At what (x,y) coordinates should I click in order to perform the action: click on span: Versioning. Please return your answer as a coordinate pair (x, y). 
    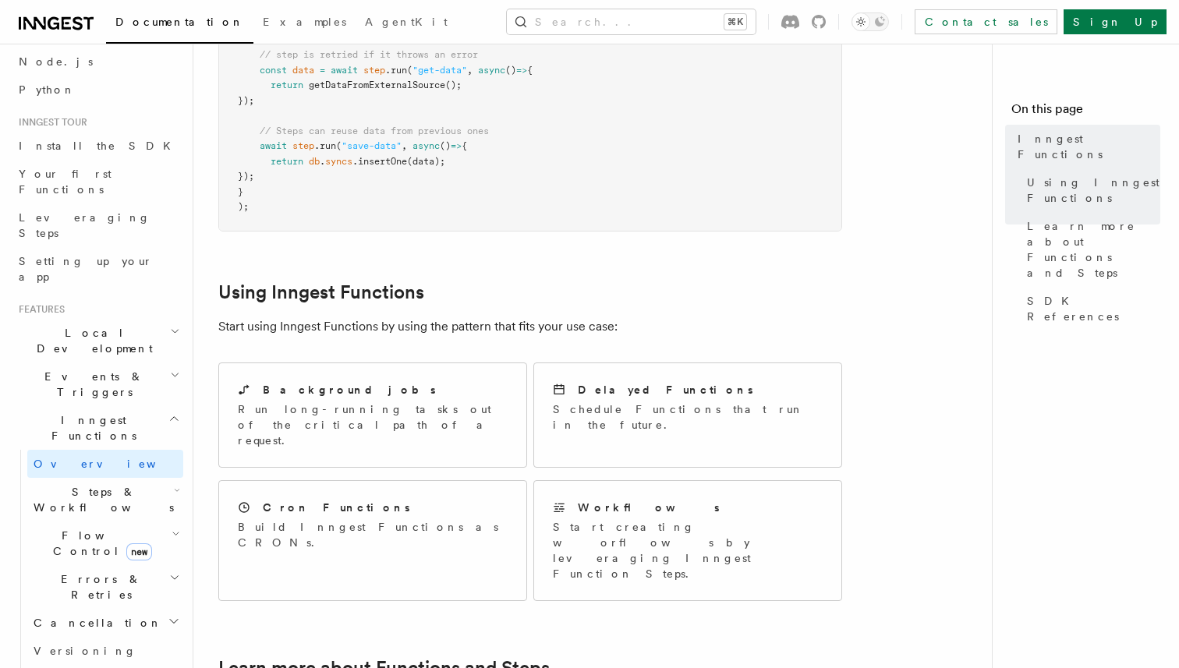
    Looking at the image, I should click on (85, 651).